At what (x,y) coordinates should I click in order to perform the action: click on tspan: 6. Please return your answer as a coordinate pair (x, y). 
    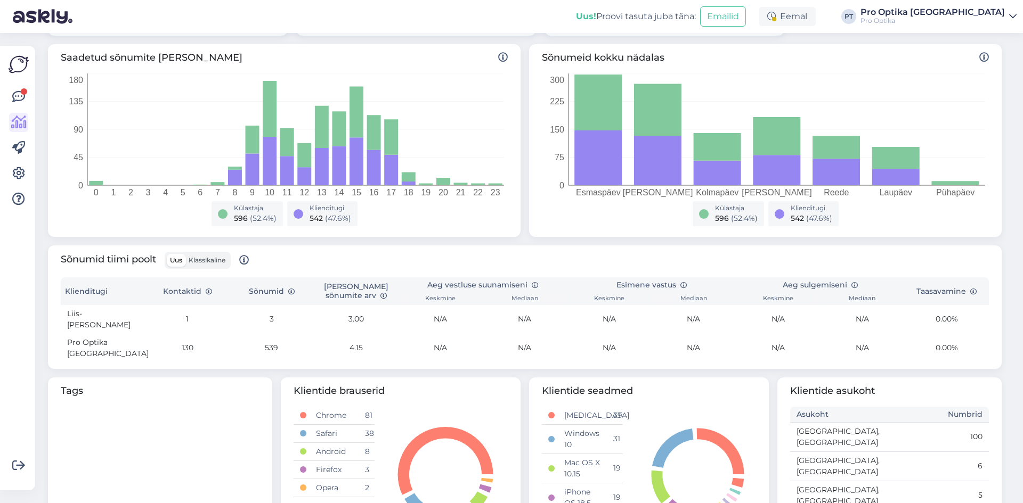
    Looking at the image, I should click on (200, 192).